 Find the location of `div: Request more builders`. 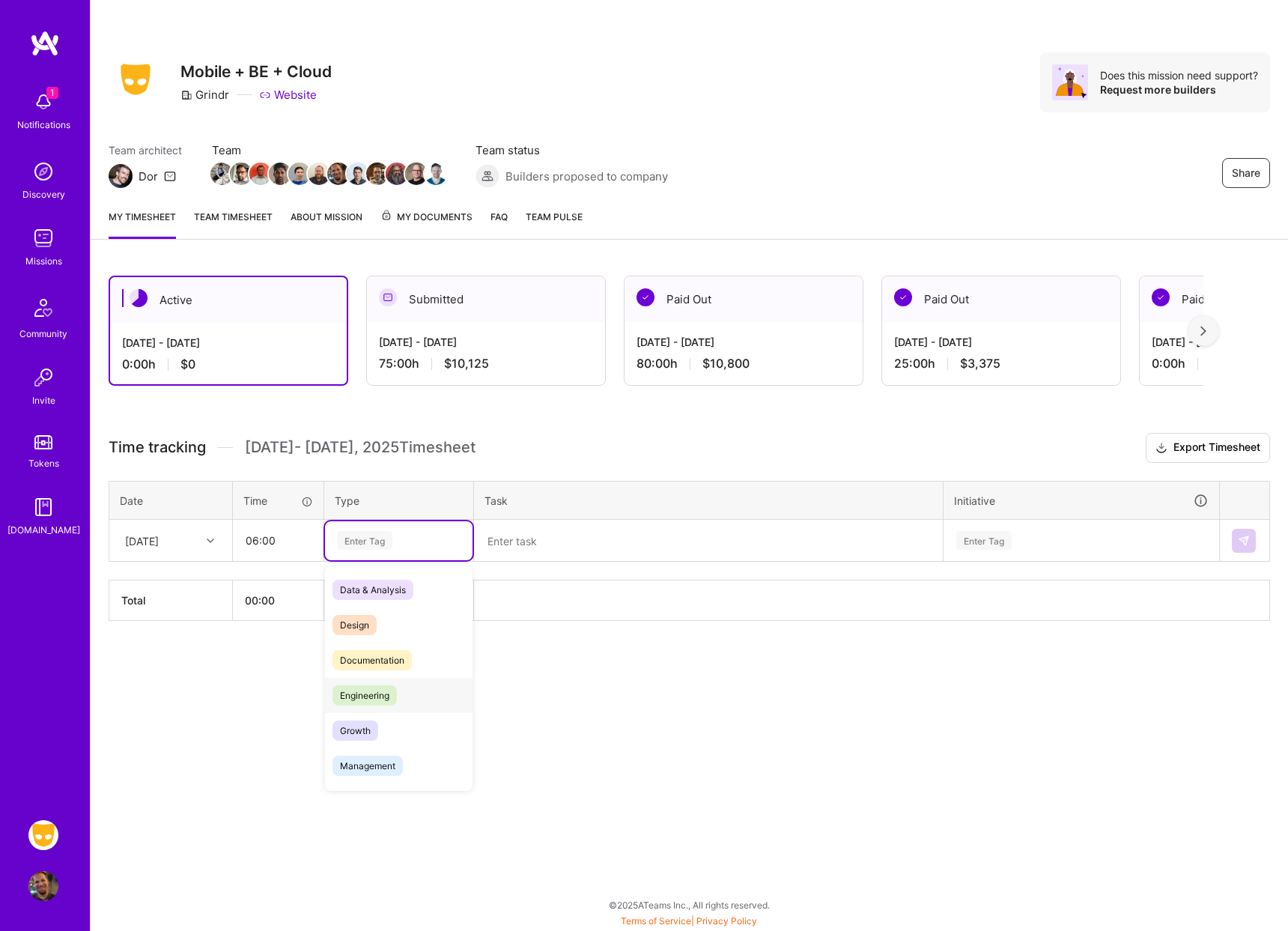

div: Request more builders is located at coordinates (1179, 89).